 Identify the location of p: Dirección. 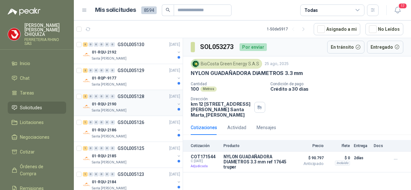
(221, 99).